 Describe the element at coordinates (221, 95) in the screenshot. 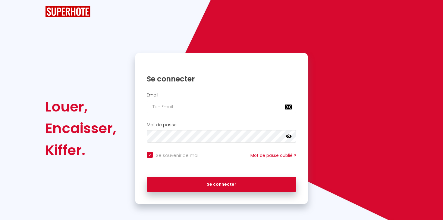

I see `h2: Email` at that location.